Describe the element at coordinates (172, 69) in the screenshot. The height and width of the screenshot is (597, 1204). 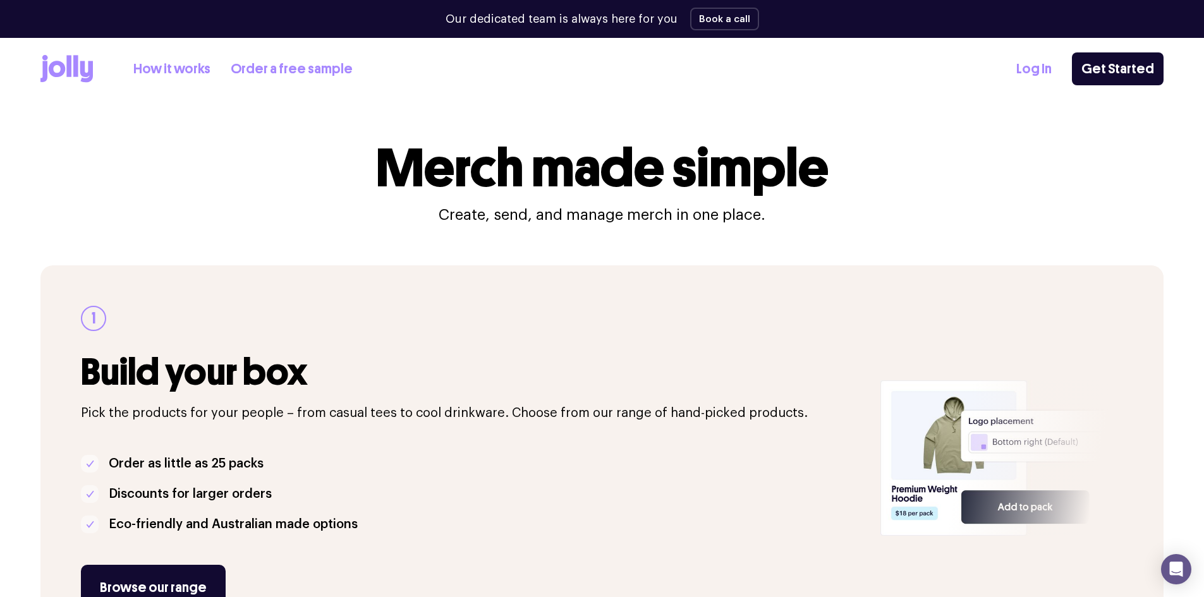
I see `a: How it works` at that location.